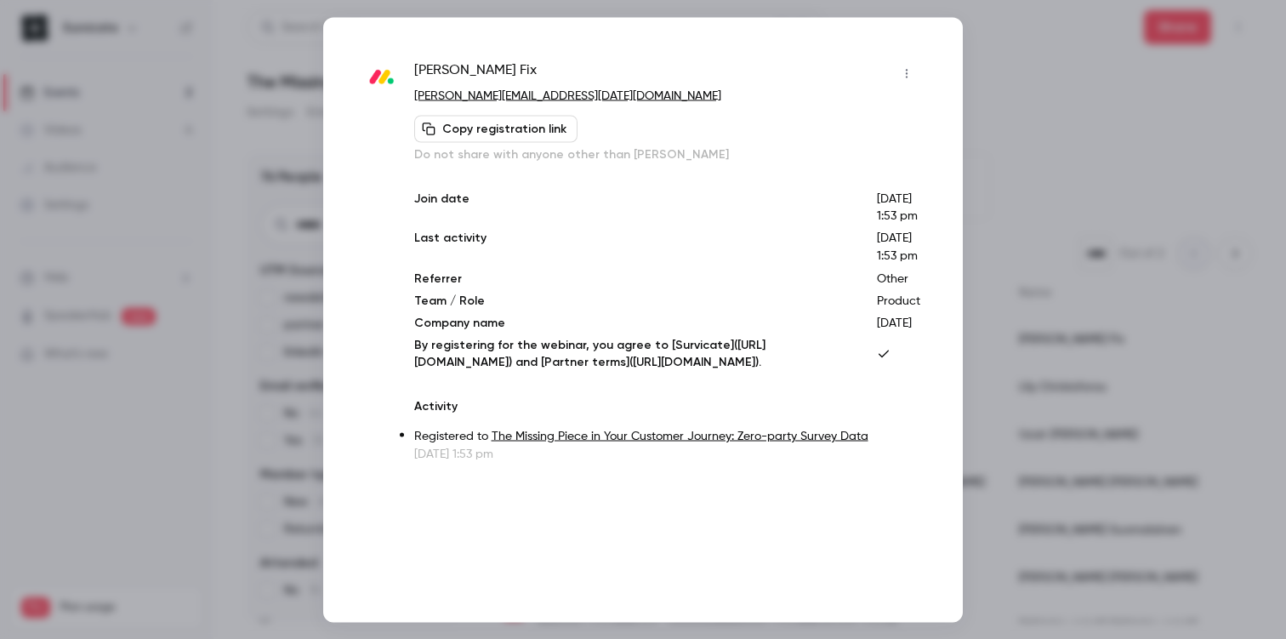 The height and width of the screenshot is (639, 1286). Describe the element at coordinates (898, 300) in the screenshot. I see `p: Product` at that location.